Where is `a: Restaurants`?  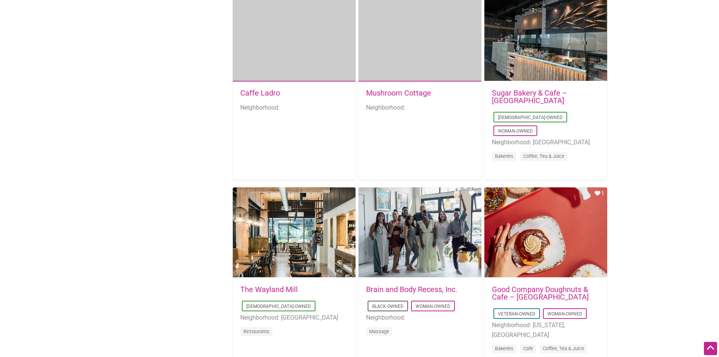 a: Restaurants is located at coordinates (256, 331).